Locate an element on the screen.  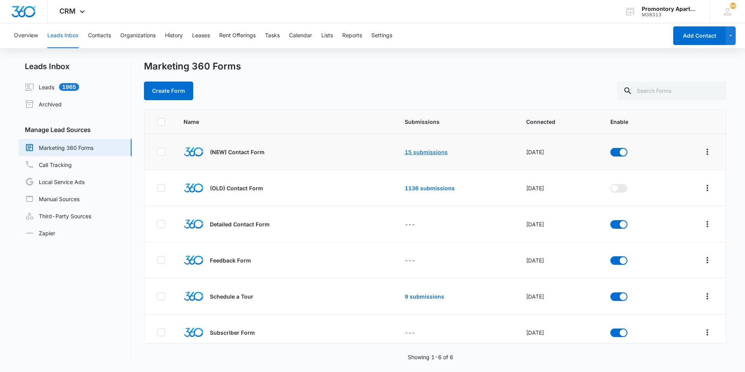
a: Marketing 360 Forms is located at coordinates (59, 147).